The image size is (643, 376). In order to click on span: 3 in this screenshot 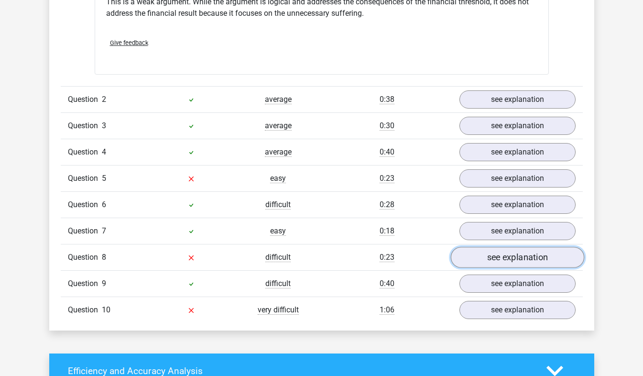, I will do `click(104, 125)`.